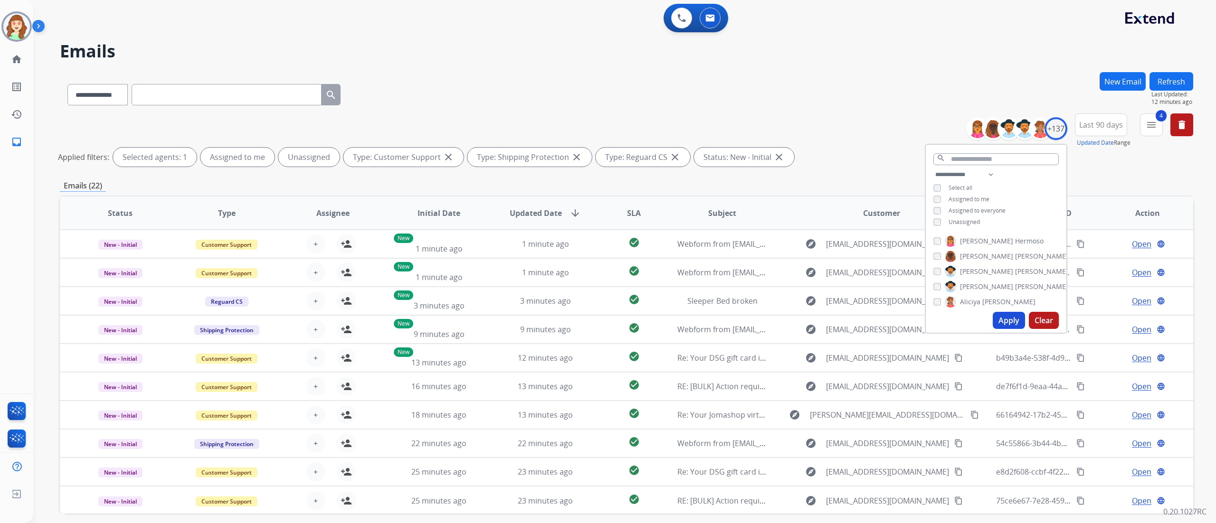  What do you see at coordinates (439, 387) in the screenshot?
I see `span: 16 minutes ago` at bounding box center [439, 387].